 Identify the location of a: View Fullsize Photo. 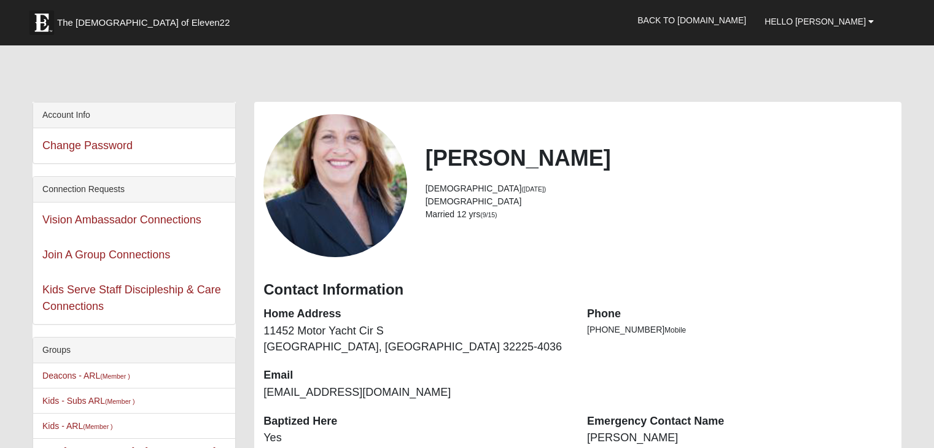
(335, 185).